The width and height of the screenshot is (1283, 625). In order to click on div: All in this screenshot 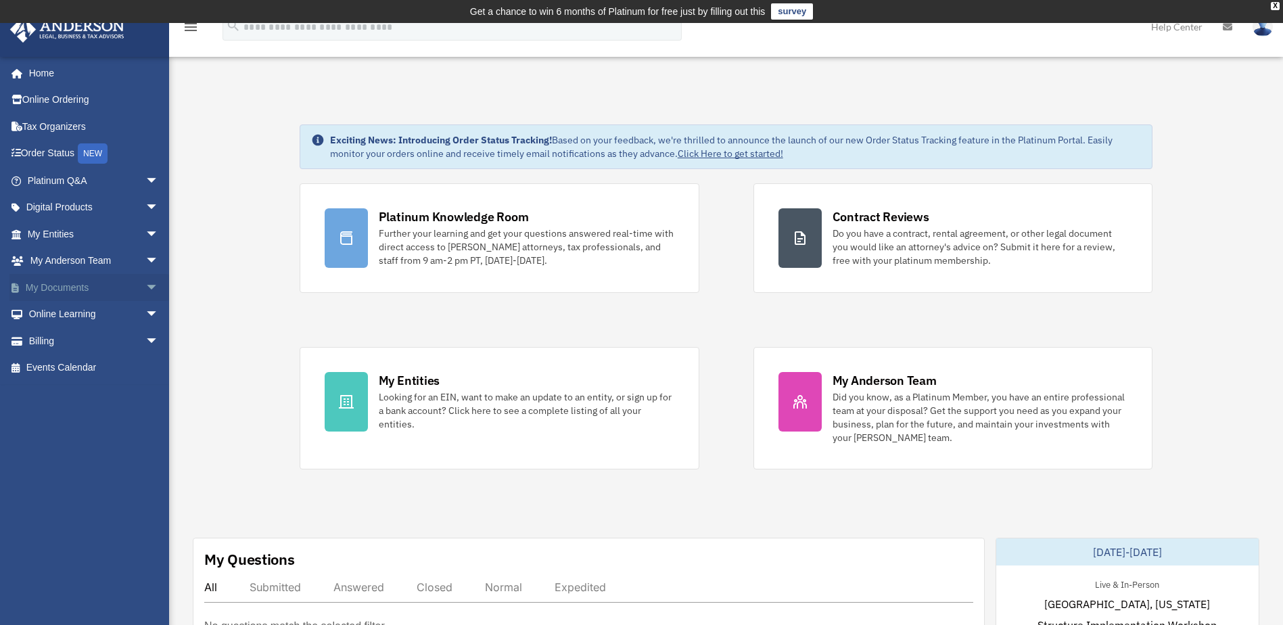, I will do `click(210, 587)`.